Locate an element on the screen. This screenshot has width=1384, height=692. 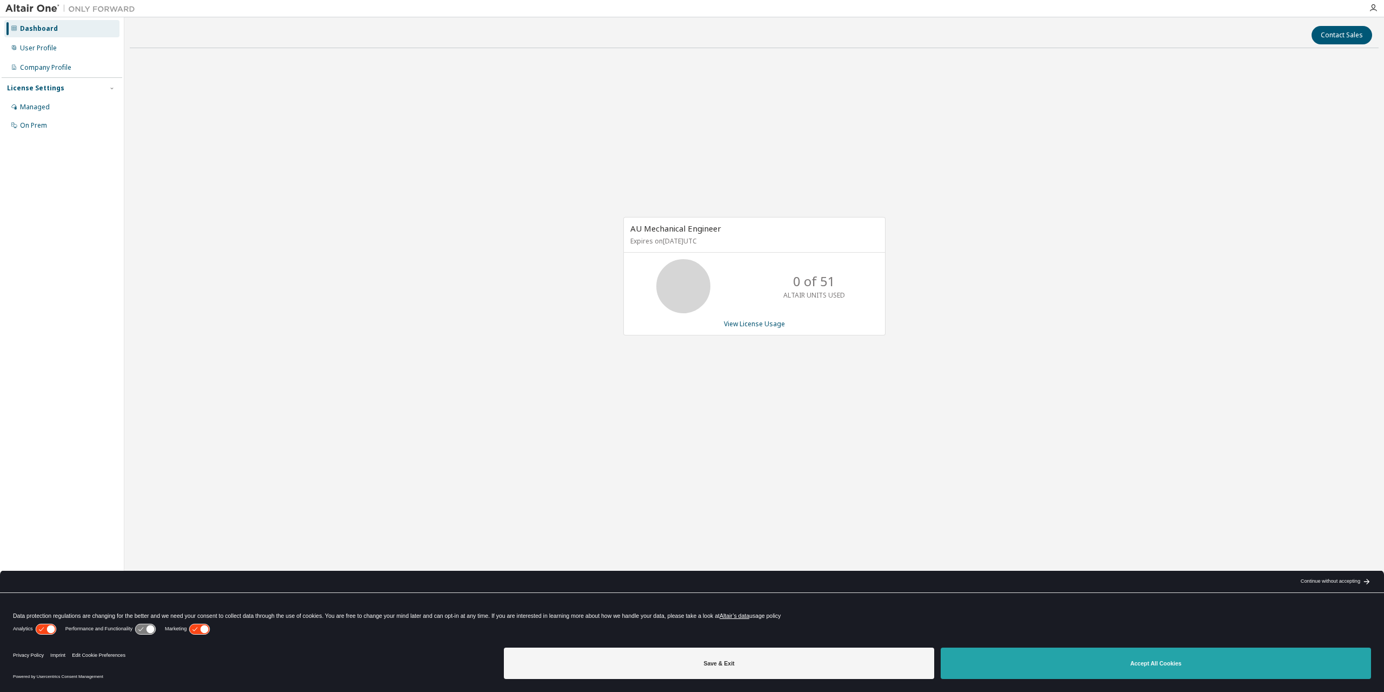
img: Altair One is located at coordinates (73, 9).